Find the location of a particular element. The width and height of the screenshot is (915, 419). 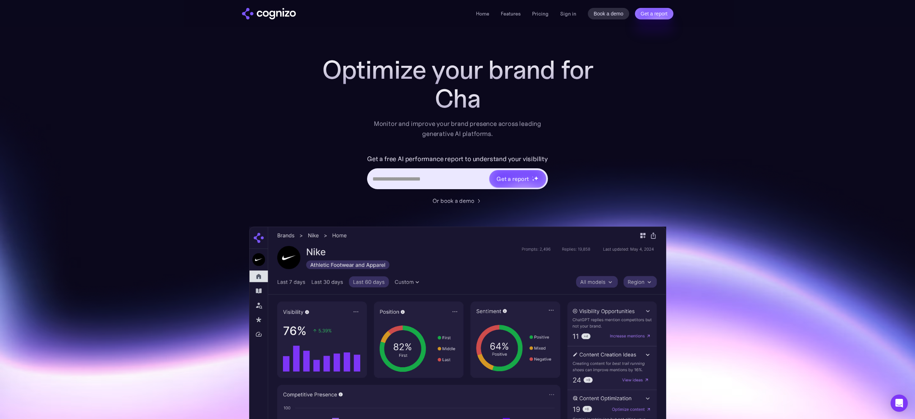

a: home is located at coordinates (269, 14).